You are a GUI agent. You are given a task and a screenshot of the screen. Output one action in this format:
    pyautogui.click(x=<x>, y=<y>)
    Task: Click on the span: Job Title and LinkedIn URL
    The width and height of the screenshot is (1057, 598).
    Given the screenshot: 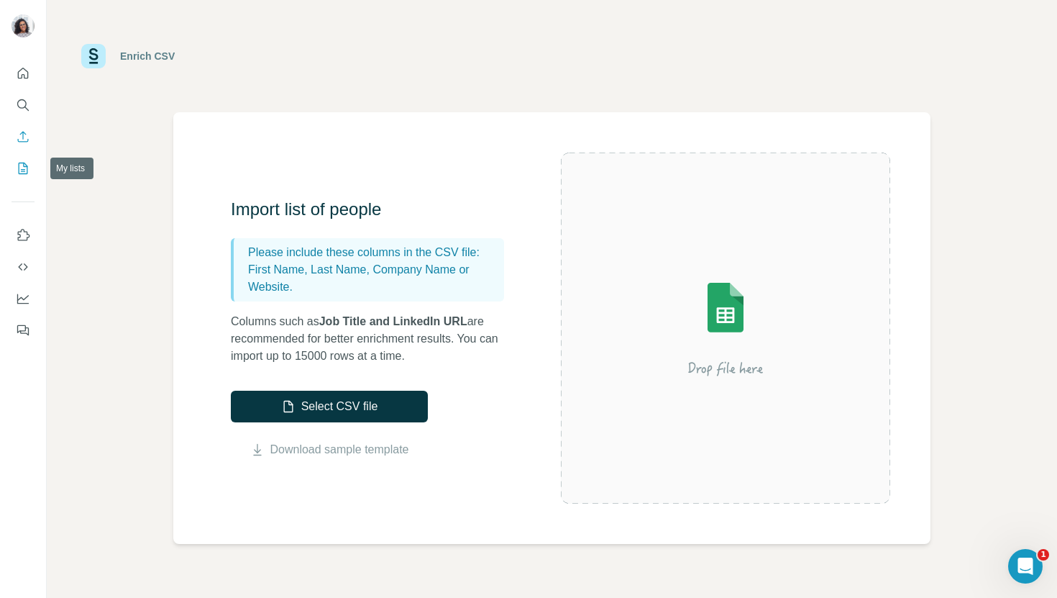 What is the action you would take?
    pyautogui.click(x=393, y=321)
    